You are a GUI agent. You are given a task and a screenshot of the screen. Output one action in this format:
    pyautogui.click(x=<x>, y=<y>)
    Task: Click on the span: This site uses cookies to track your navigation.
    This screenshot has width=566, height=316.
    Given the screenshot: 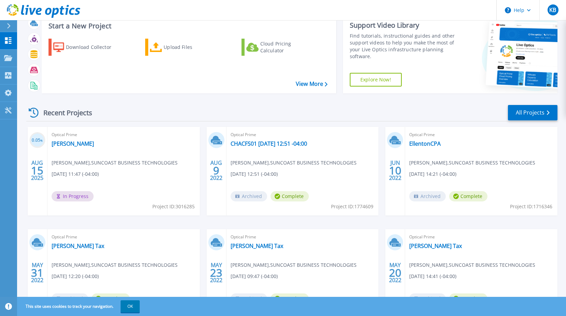 What is the action you would take?
    pyautogui.click(x=79, y=306)
    